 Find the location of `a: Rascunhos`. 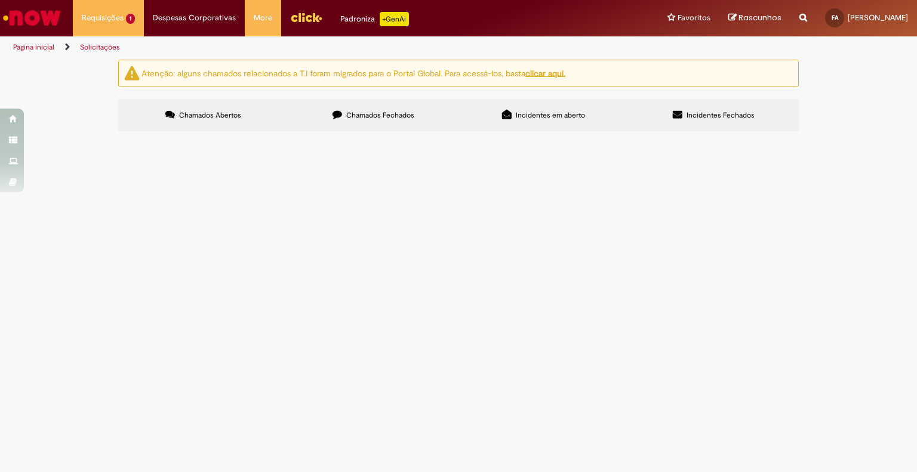

a: Rascunhos is located at coordinates (755, 18).